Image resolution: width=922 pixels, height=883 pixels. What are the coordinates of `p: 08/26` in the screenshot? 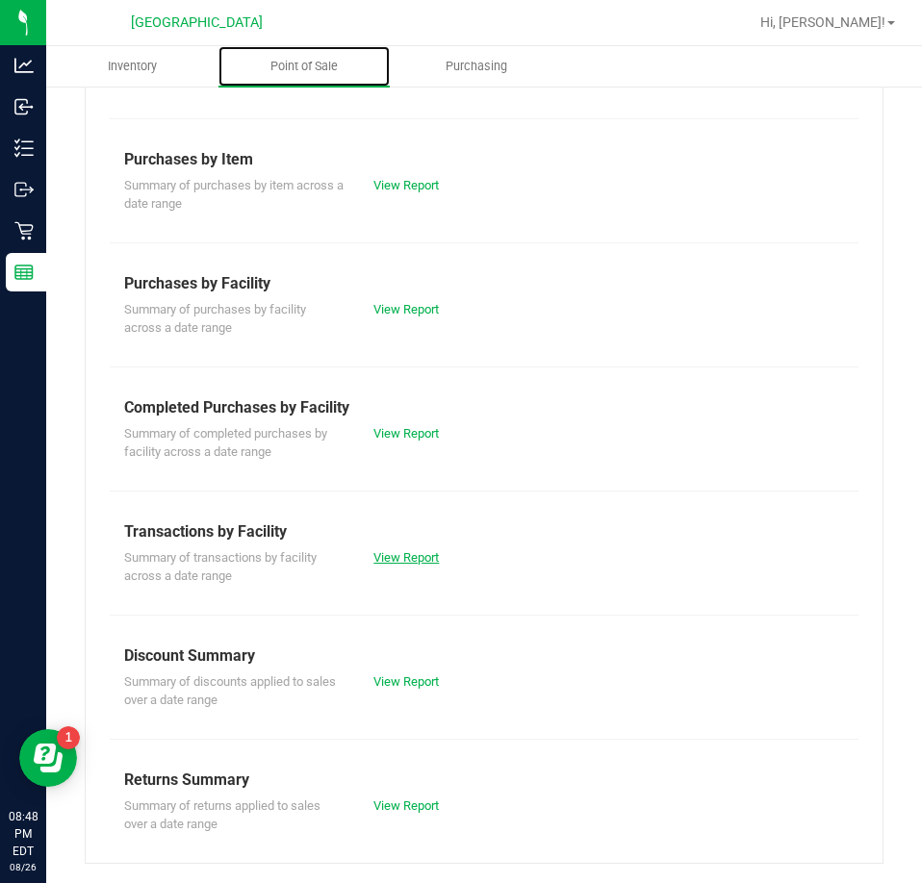 It's located at (23, 867).